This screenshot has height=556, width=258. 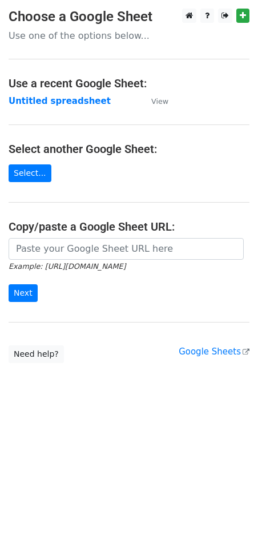 I want to click on a: Untitled spreadsheet, so click(x=59, y=101).